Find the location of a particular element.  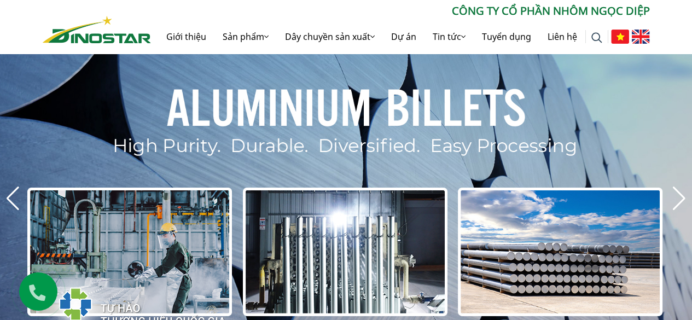

img: search is located at coordinates (597, 38).